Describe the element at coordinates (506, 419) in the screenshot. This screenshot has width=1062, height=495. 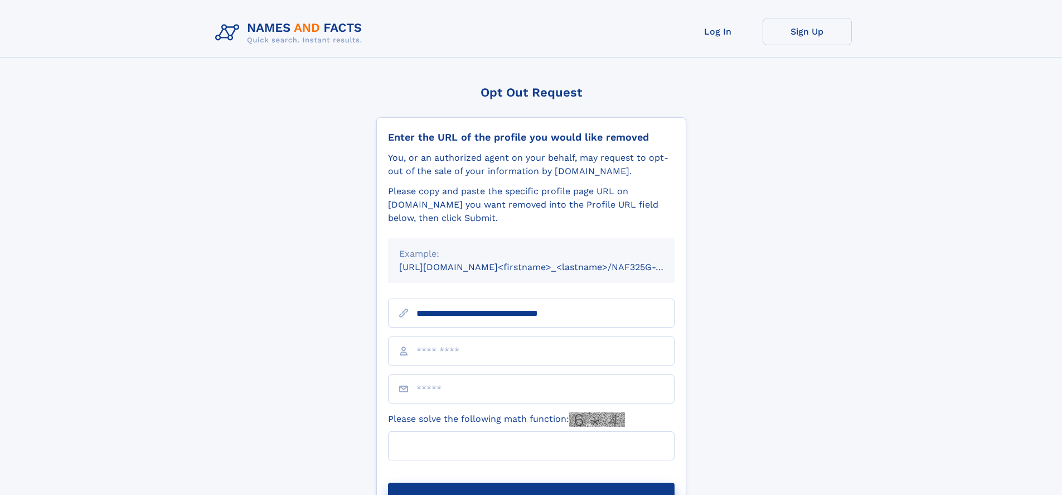
I see `label: Please solve the following math function:` at that location.